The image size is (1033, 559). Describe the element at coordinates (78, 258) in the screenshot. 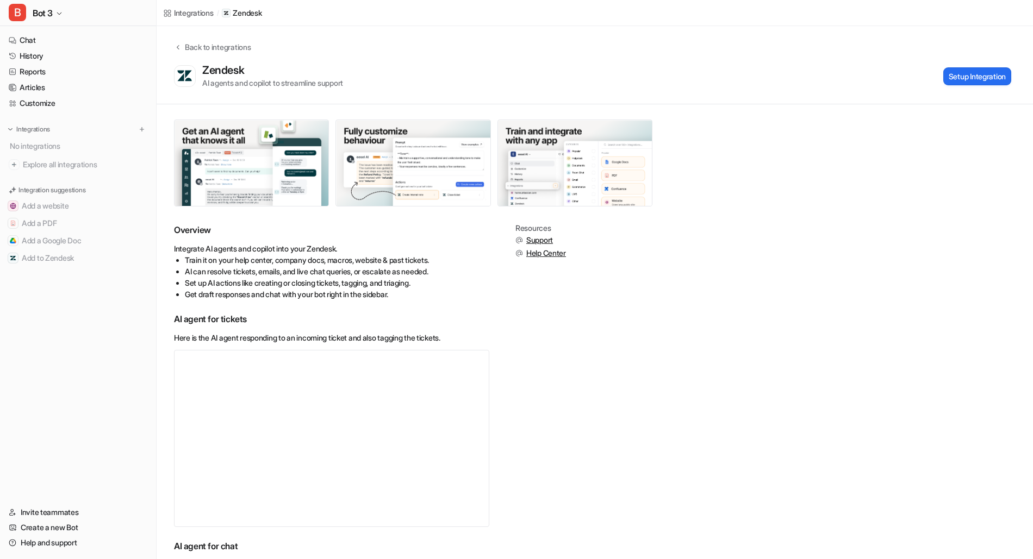

I see `button: Add to ZendeskAdd to Zendesk` at that location.